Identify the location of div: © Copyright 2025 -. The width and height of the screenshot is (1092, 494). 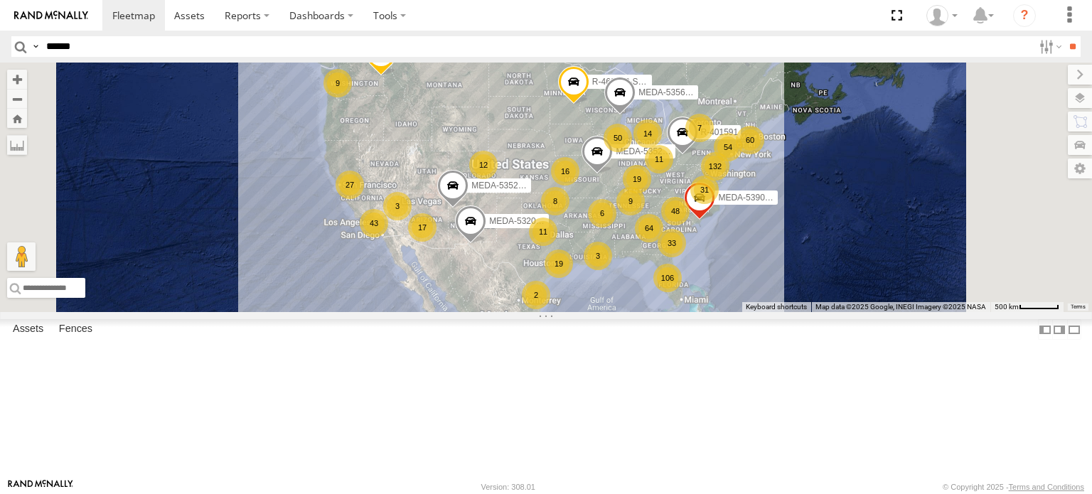
(1013, 487).